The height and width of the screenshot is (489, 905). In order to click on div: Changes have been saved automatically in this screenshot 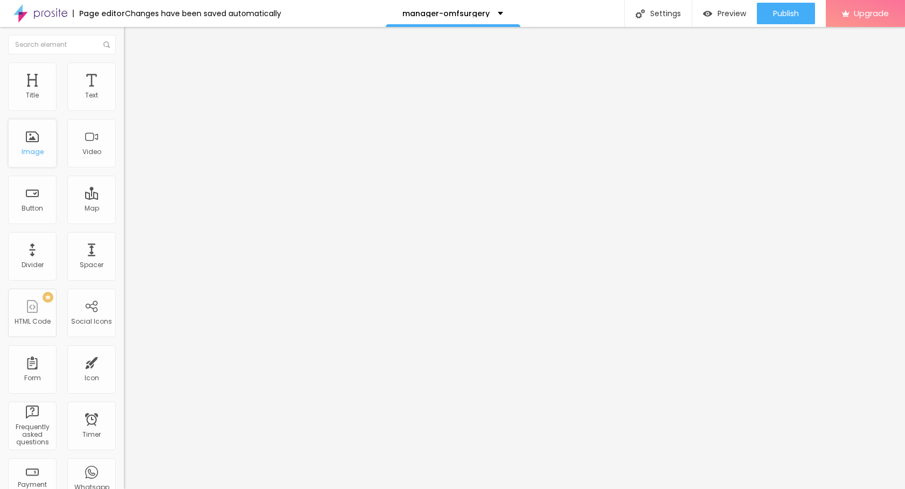, I will do `click(203, 13)`.